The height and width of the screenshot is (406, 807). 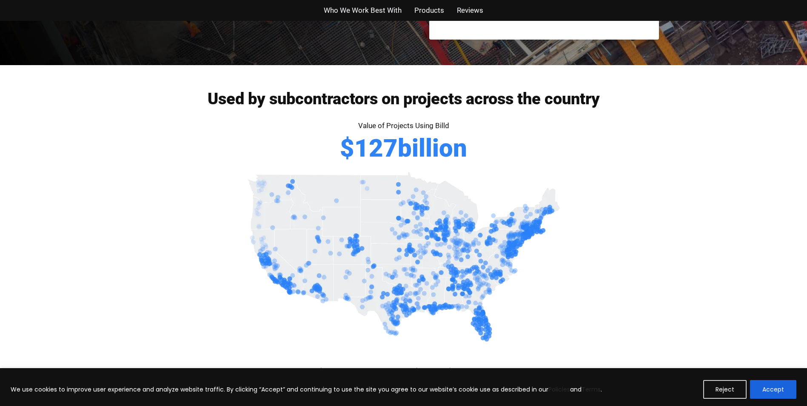 What do you see at coordinates (470, 10) in the screenshot?
I see `a: Reviews` at bounding box center [470, 10].